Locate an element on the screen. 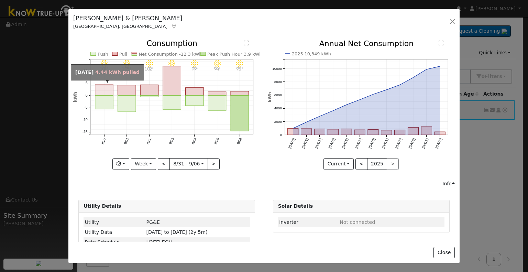 The image size is (528, 272). i: 9/05 - Clear is located at coordinates (217, 64).